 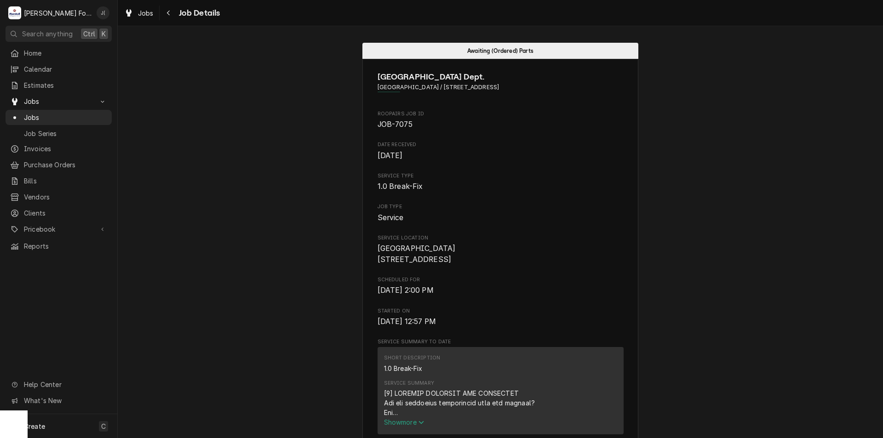 I want to click on a: Go to Help Center, so click(x=58, y=385).